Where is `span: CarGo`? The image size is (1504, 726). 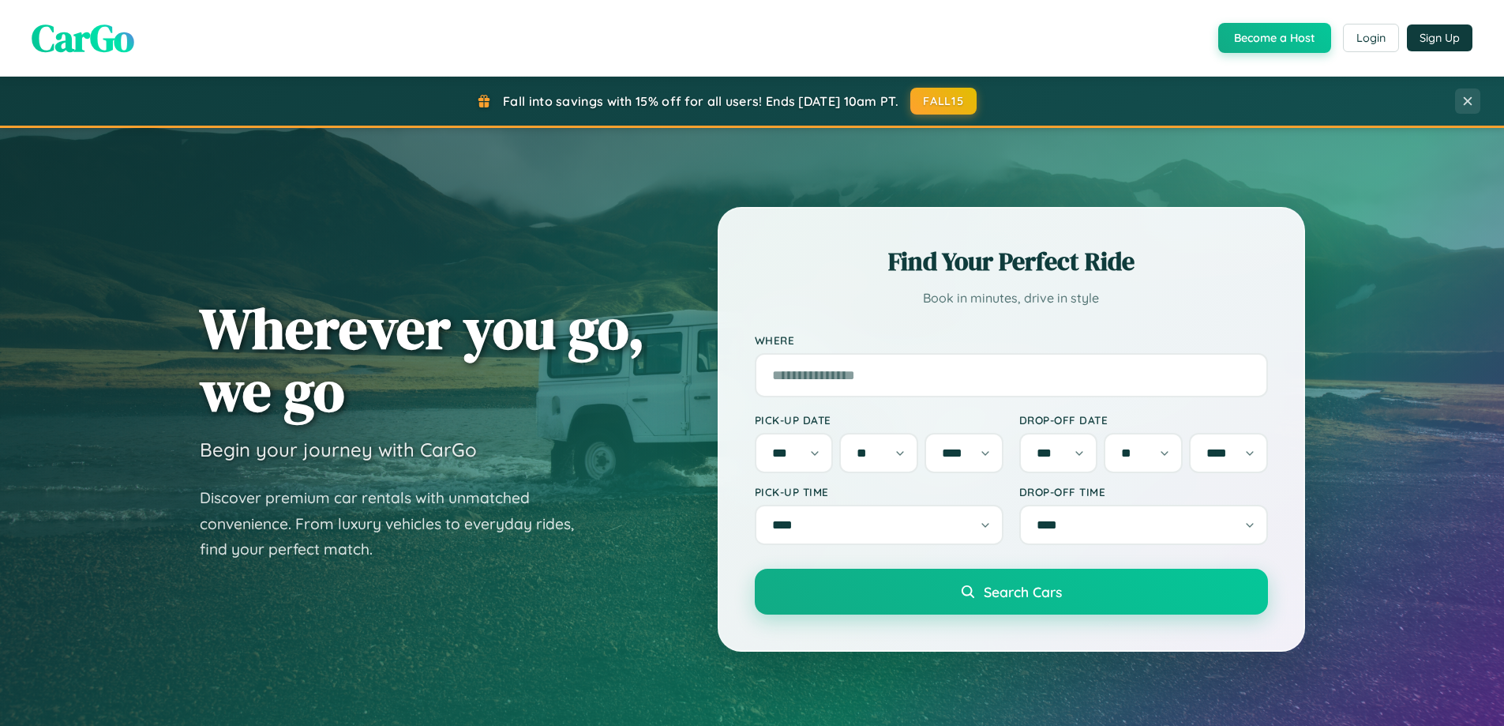
span: CarGo is located at coordinates (83, 38).